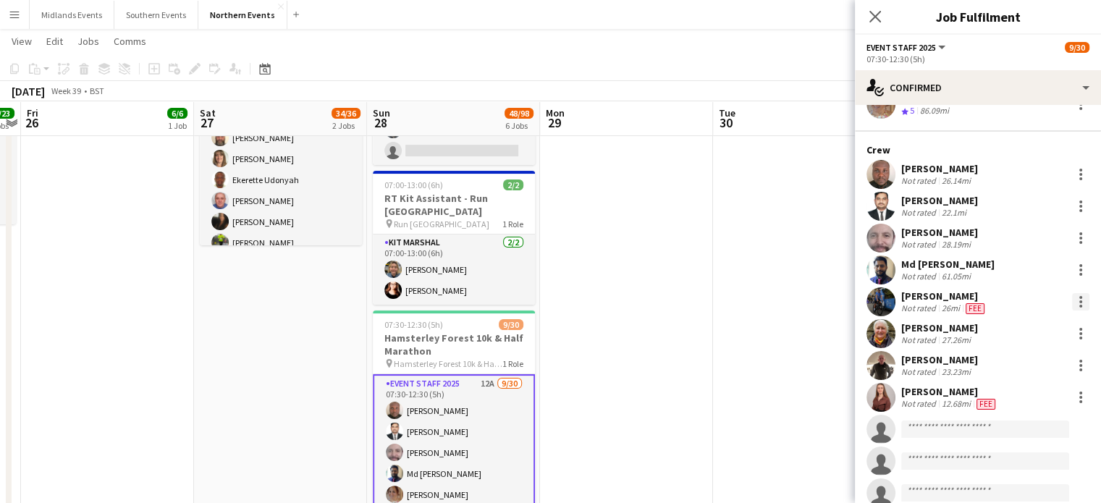 Image resolution: width=1101 pixels, height=503 pixels. What do you see at coordinates (519, 125) in the screenshot?
I see `div: 6 Jobs` at bounding box center [519, 125].